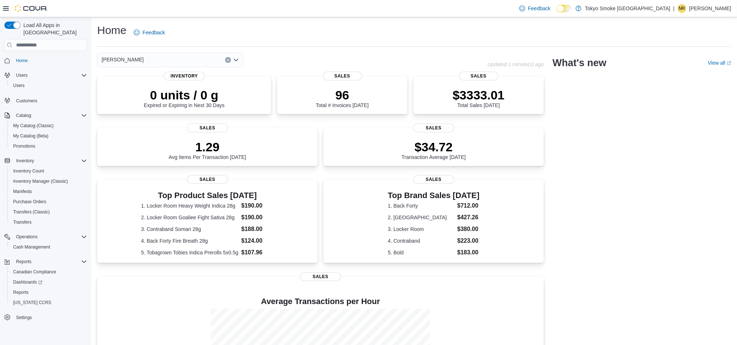 Image resolution: width=737 pixels, height=345 pixels. I want to click on div: Expired or Expiring in Next 30 Days, so click(184, 98).